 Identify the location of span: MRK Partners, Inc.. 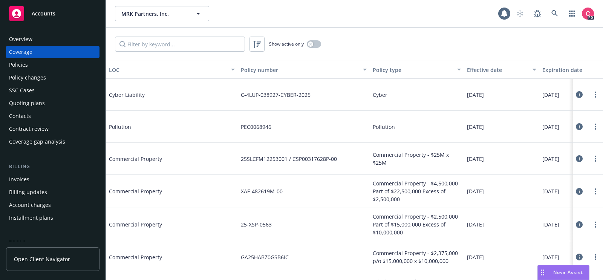
(154, 14).